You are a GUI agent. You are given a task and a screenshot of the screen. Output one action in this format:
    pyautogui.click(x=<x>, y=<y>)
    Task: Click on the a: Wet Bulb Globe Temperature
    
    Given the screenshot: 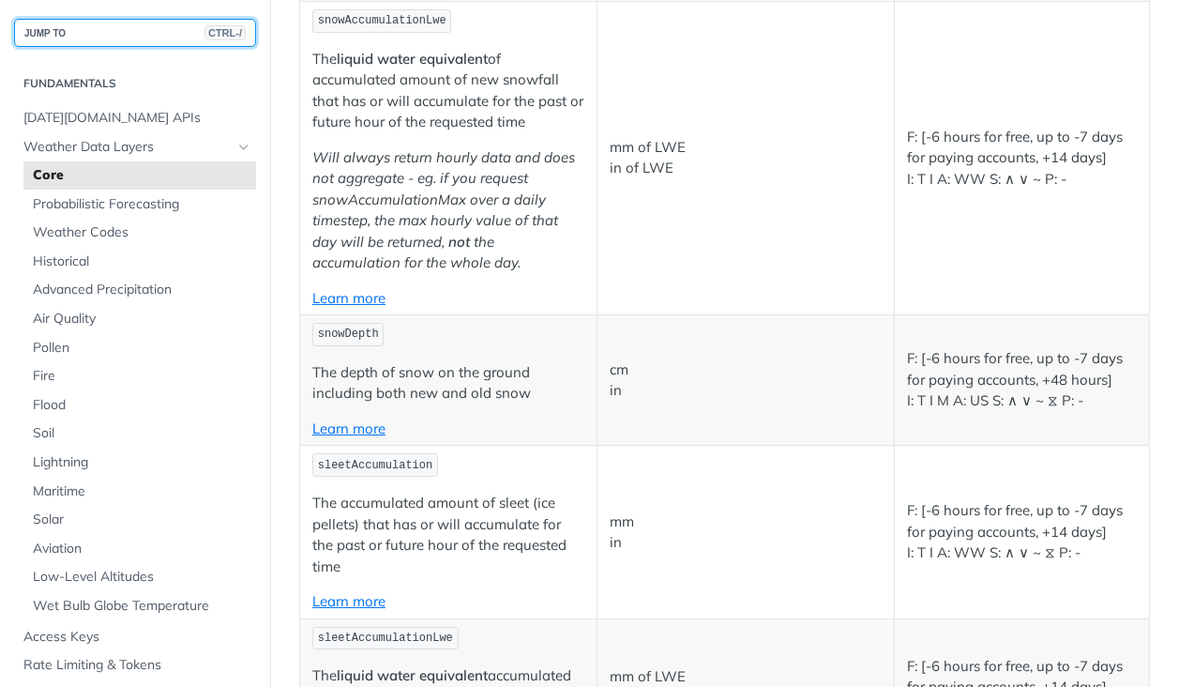 What is the action you would take?
    pyautogui.click(x=140, y=606)
    